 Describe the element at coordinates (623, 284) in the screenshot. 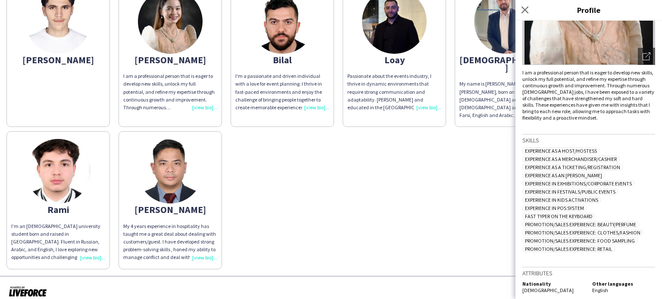

I see `h5: Other languages` at that location.